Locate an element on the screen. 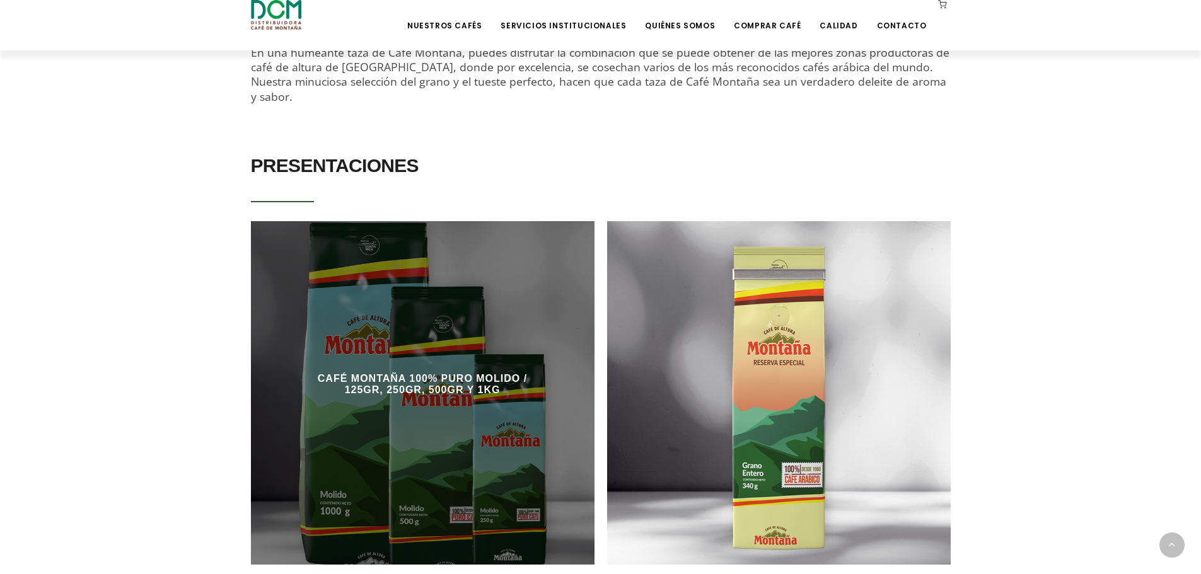 This screenshot has height=574, width=1201. a: CAFÉ MONTAÑA 100% PURO MOLIDO / 125GR, 250GR, 500GR Y 1KG is located at coordinates (422, 384).